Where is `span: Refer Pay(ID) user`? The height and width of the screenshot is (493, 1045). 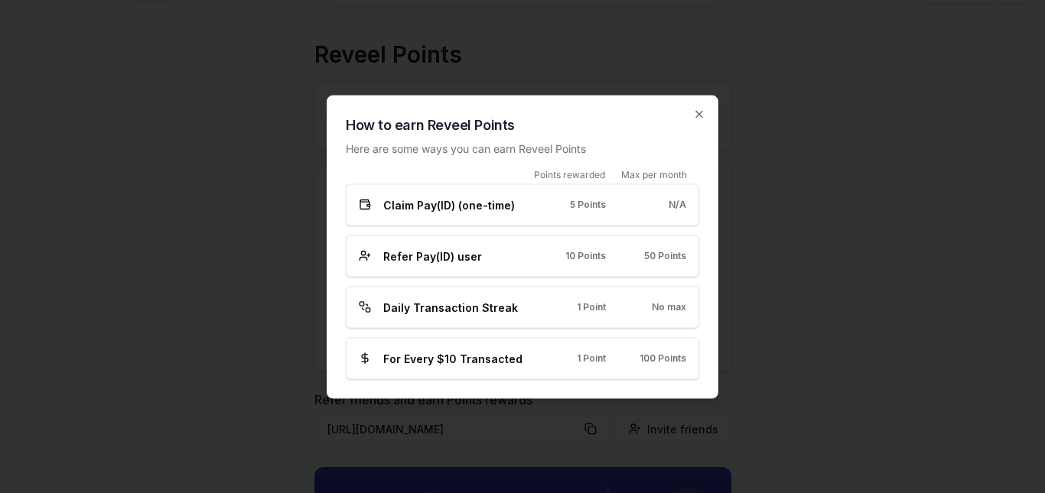
span: Refer Pay(ID) user is located at coordinates (432, 255).